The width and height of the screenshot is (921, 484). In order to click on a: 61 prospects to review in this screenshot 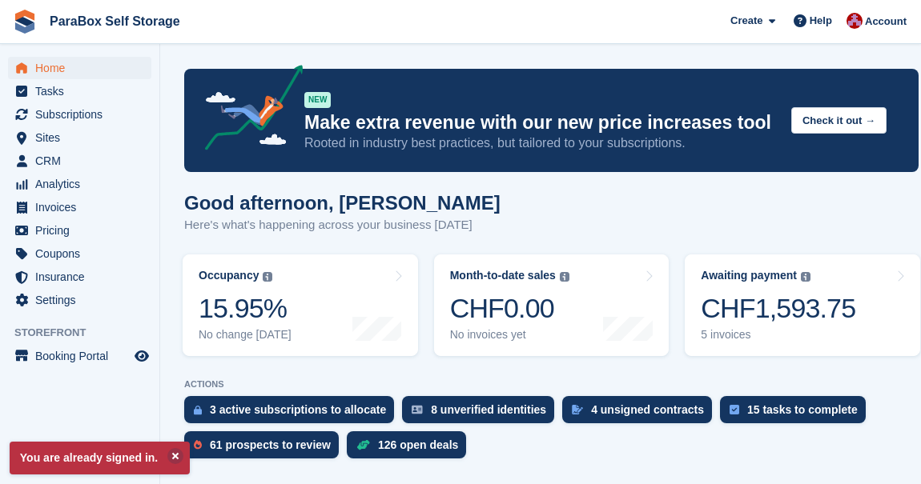, I will do `click(265, 449)`.